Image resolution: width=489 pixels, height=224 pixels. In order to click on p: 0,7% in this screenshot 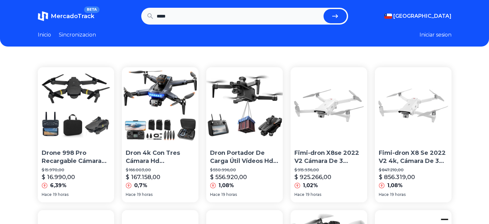, I will do `click(141, 185)`.